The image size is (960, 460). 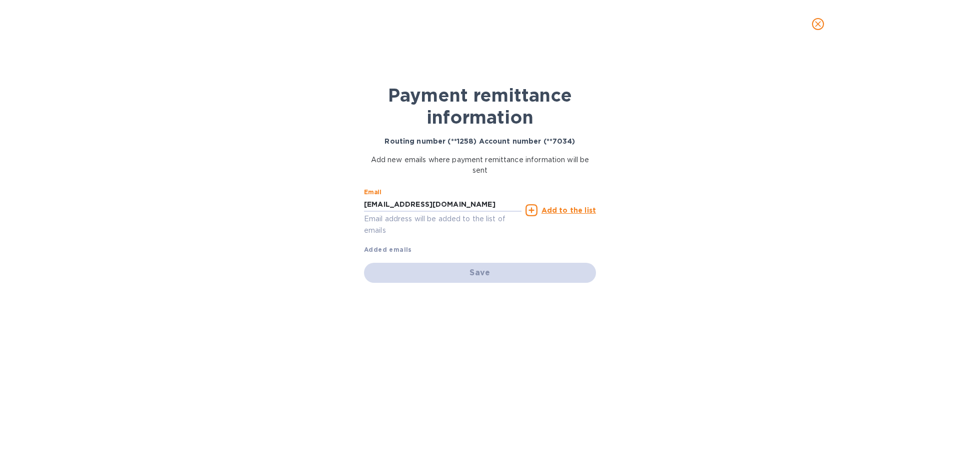 I want to click on button: close, so click(x=818, y=24).